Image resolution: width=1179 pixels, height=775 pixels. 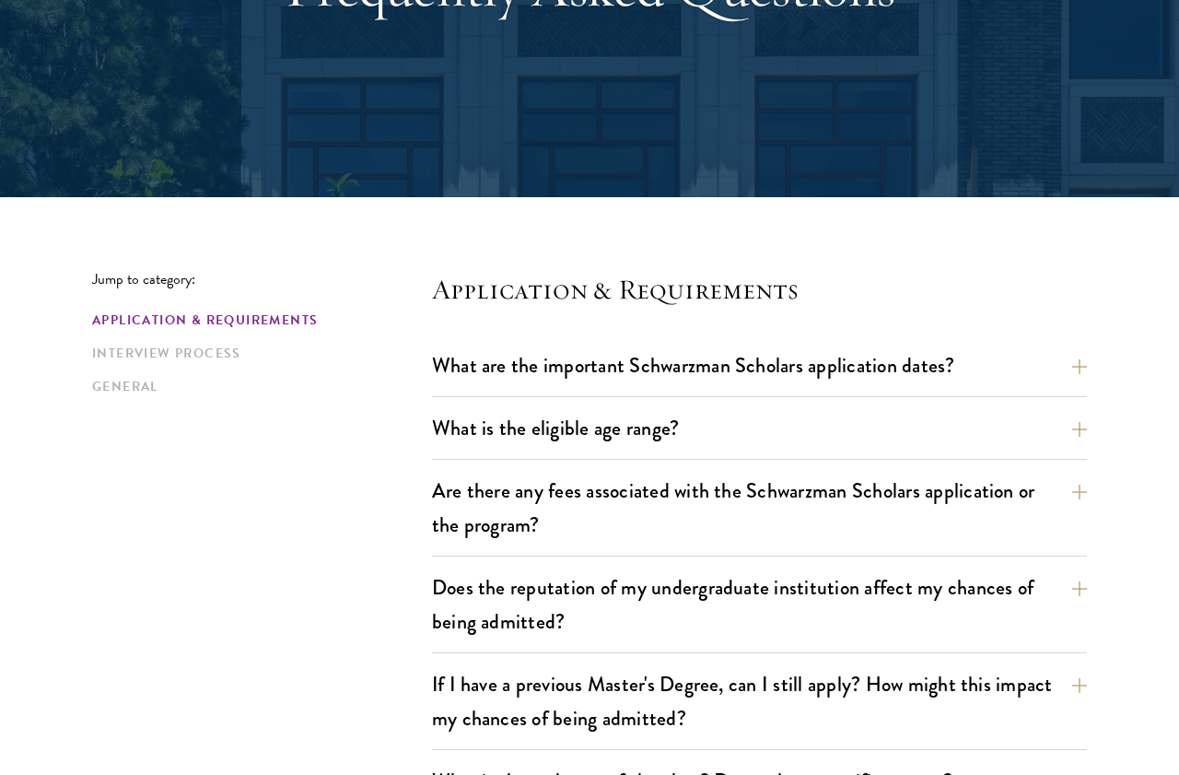 I want to click on button: What is the eligible age range?, so click(x=759, y=427).